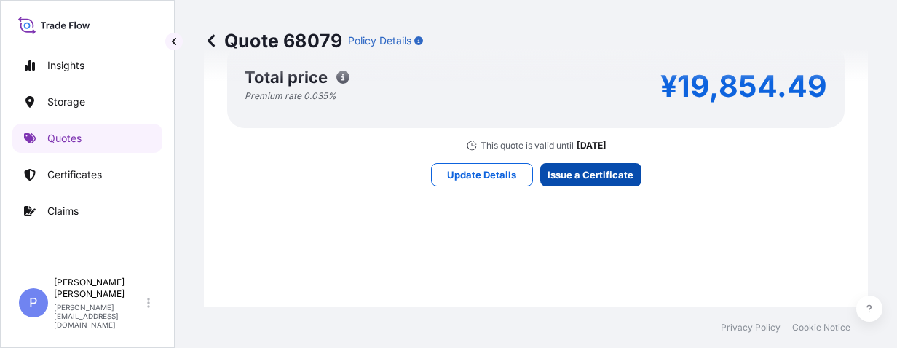 Image resolution: width=897 pixels, height=348 pixels. Describe the element at coordinates (87, 65) in the screenshot. I see `a: Insights` at that location.